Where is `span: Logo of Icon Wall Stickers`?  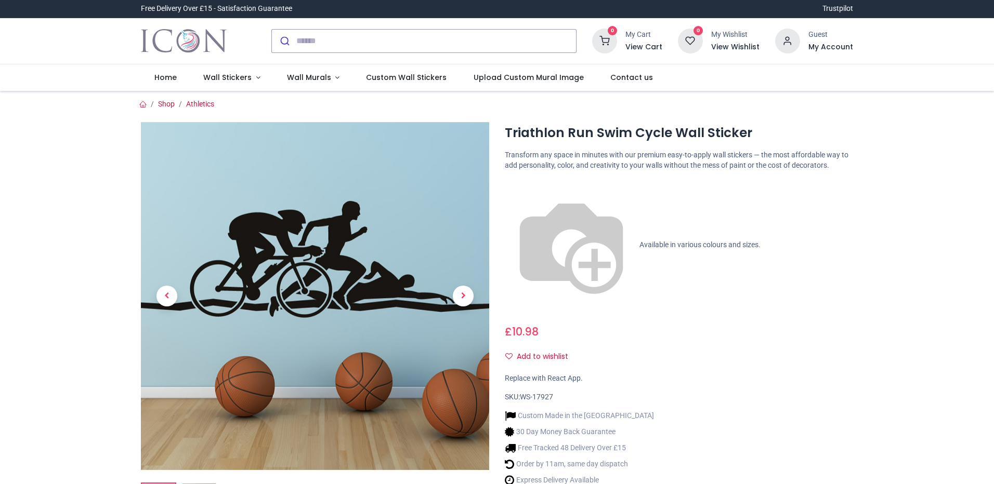
span: Logo of Icon Wall Stickers is located at coordinates (183, 41).